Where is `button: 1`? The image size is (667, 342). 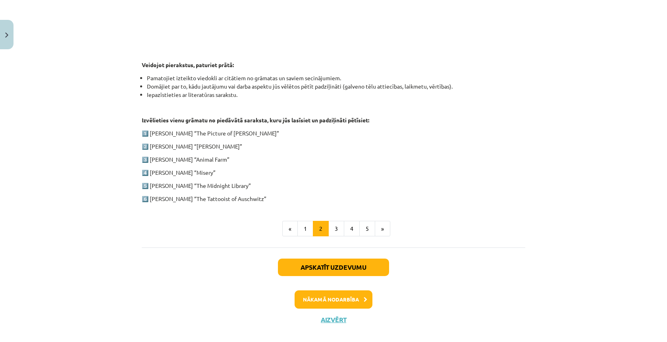
button: 1 is located at coordinates (306, 229).